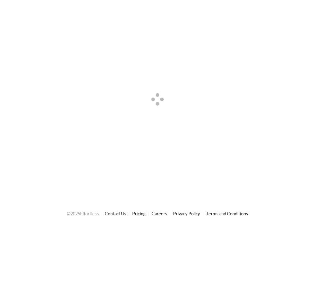 The image size is (315, 287). What do you see at coordinates (83, 214) in the screenshot?
I see `span: © 2025 Effortless` at bounding box center [83, 214].